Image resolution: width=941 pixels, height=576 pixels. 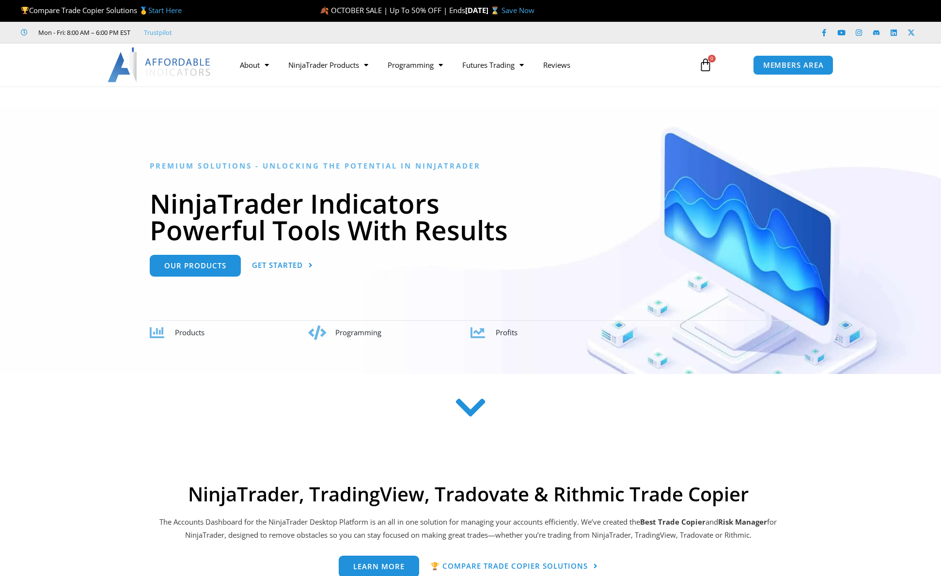 I want to click on span: Programming, so click(x=358, y=332).